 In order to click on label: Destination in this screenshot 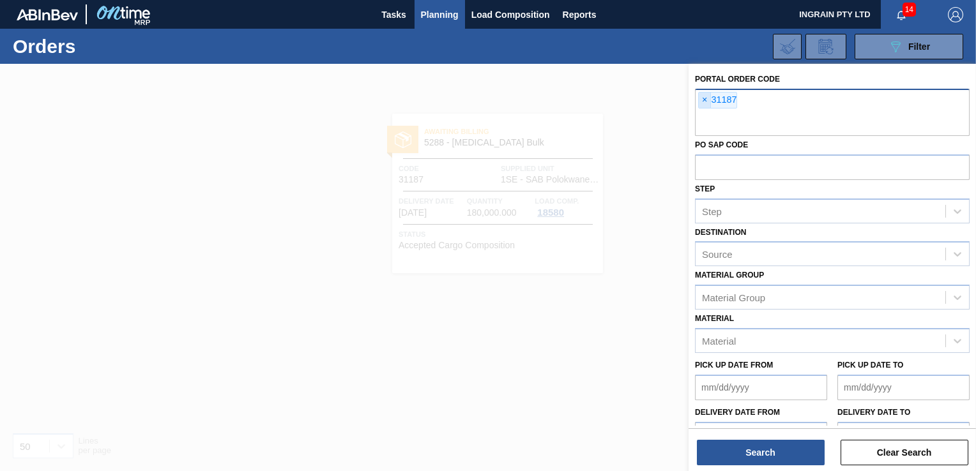, I will do `click(720, 232)`.